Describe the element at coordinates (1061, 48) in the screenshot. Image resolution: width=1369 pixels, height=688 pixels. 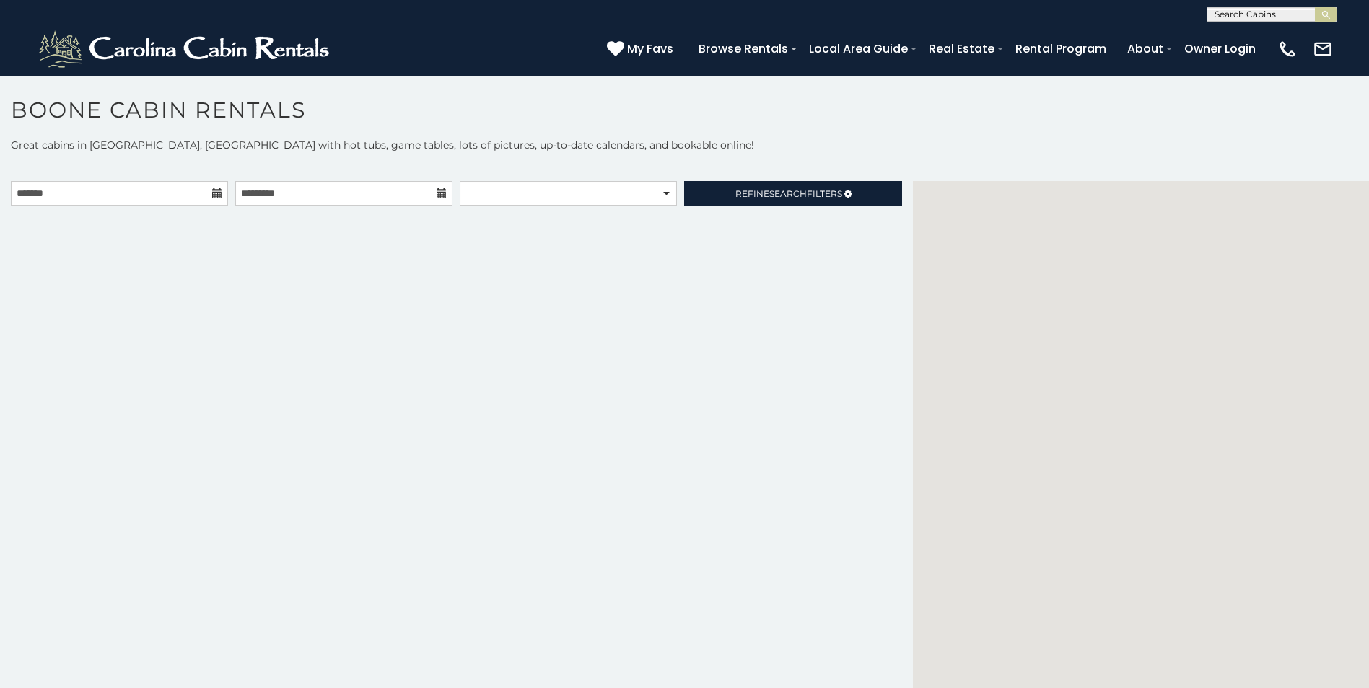
I see `a: Rental Program` at that location.